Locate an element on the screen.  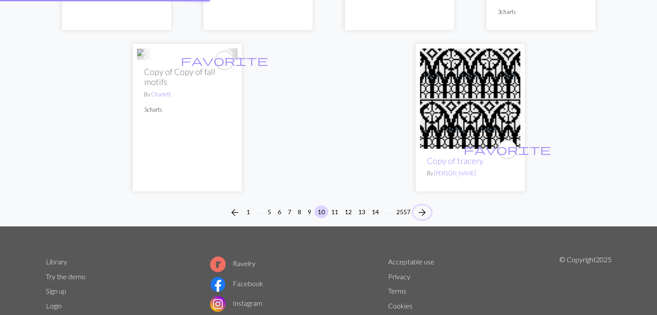
button: 6 is located at coordinates (279, 212).